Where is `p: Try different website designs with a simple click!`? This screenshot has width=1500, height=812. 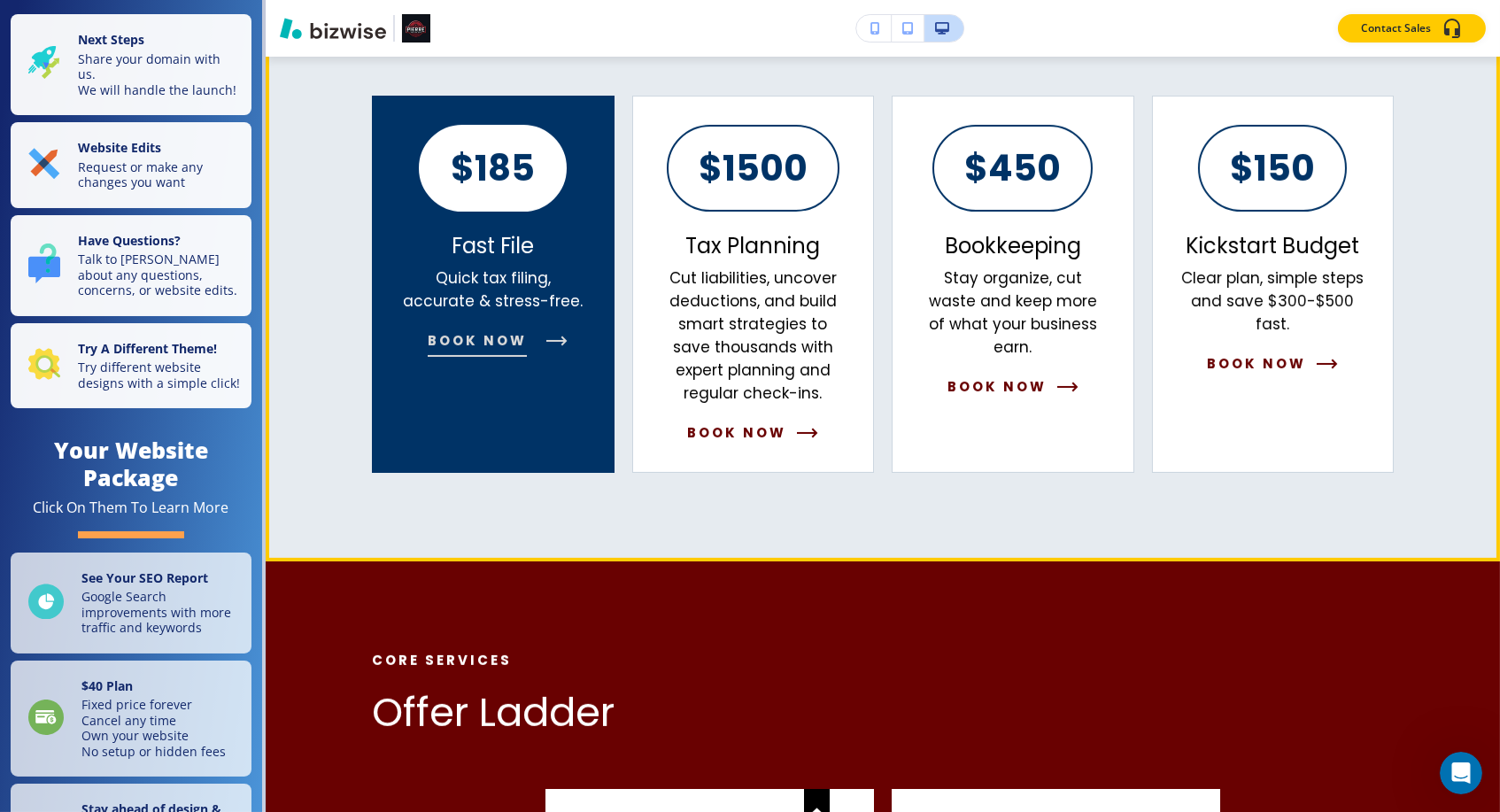
p: Try different website designs with a simple click! is located at coordinates (159, 375).